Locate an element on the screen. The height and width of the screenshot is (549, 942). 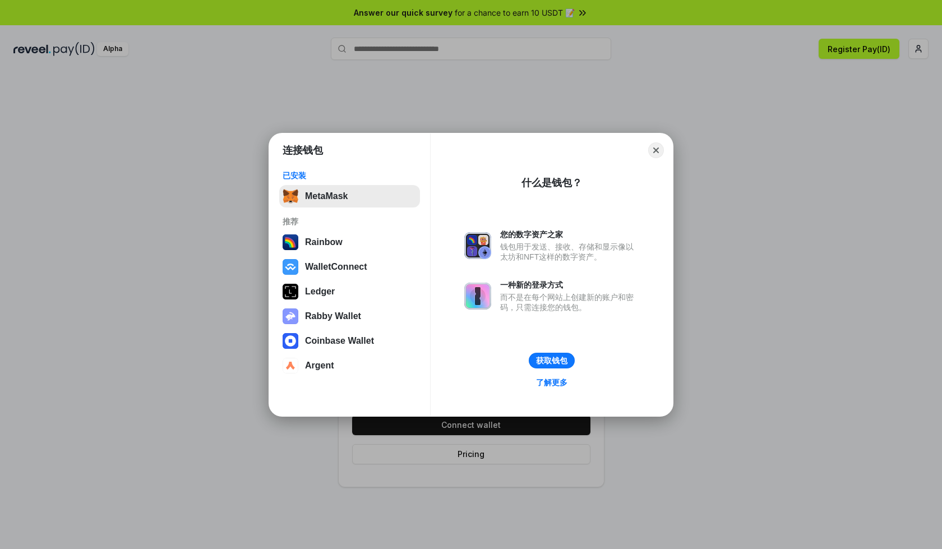
img: svg+xml,%3Csvg%20xmlns%3D%22http%3A%2F%2Fwww.w3.org%2F2000%2Fsvg%22%20width%3D%2228%22%20height%3... is located at coordinates (290, 291).